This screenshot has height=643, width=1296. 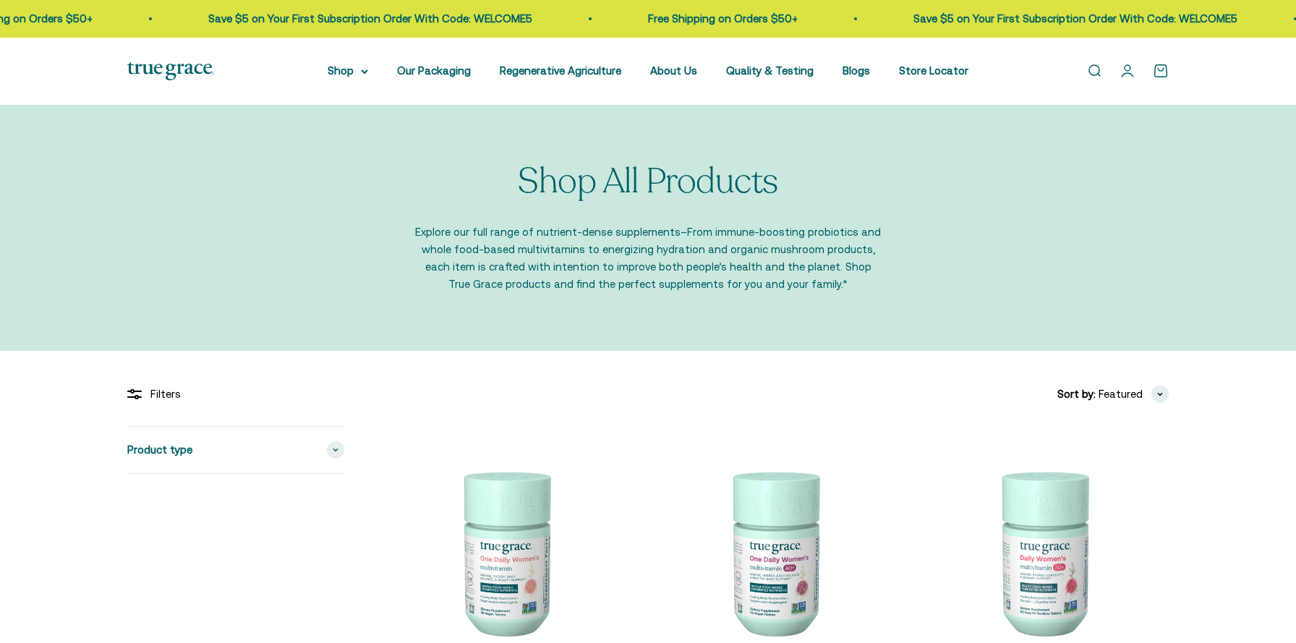 What do you see at coordinates (722, 18) in the screenshot?
I see `a: Free Shipping on Orders $50+` at bounding box center [722, 18].